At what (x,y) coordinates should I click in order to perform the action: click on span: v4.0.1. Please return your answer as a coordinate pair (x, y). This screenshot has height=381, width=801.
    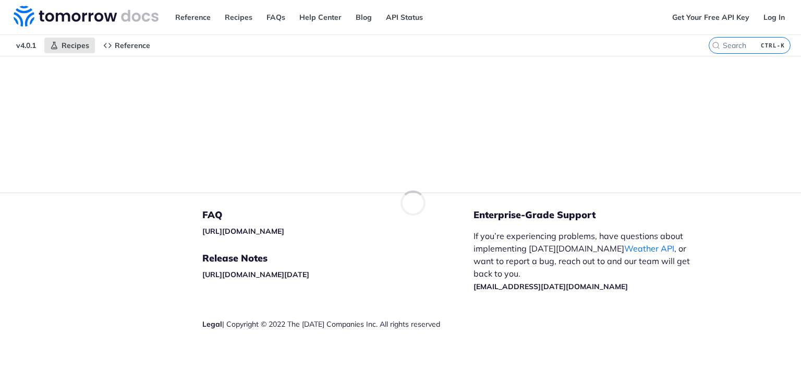
    Looking at the image, I should click on (26, 45).